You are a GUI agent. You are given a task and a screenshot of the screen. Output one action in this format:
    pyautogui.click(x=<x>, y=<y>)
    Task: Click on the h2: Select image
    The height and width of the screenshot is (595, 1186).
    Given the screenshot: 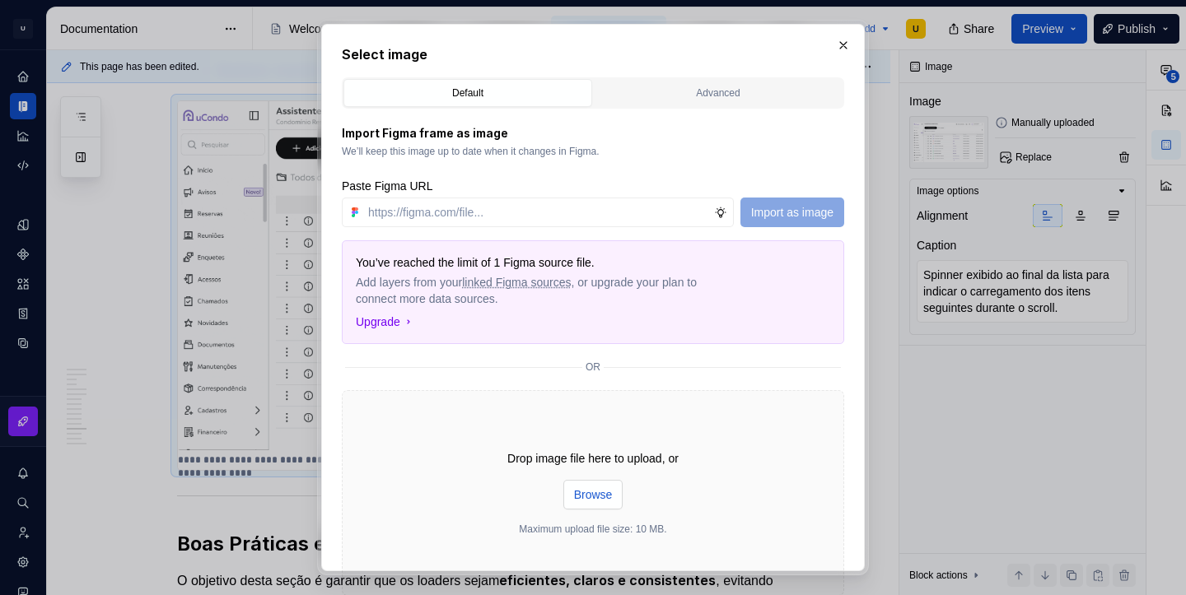 What is the action you would take?
    pyautogui.click(x=593, y=54)
    